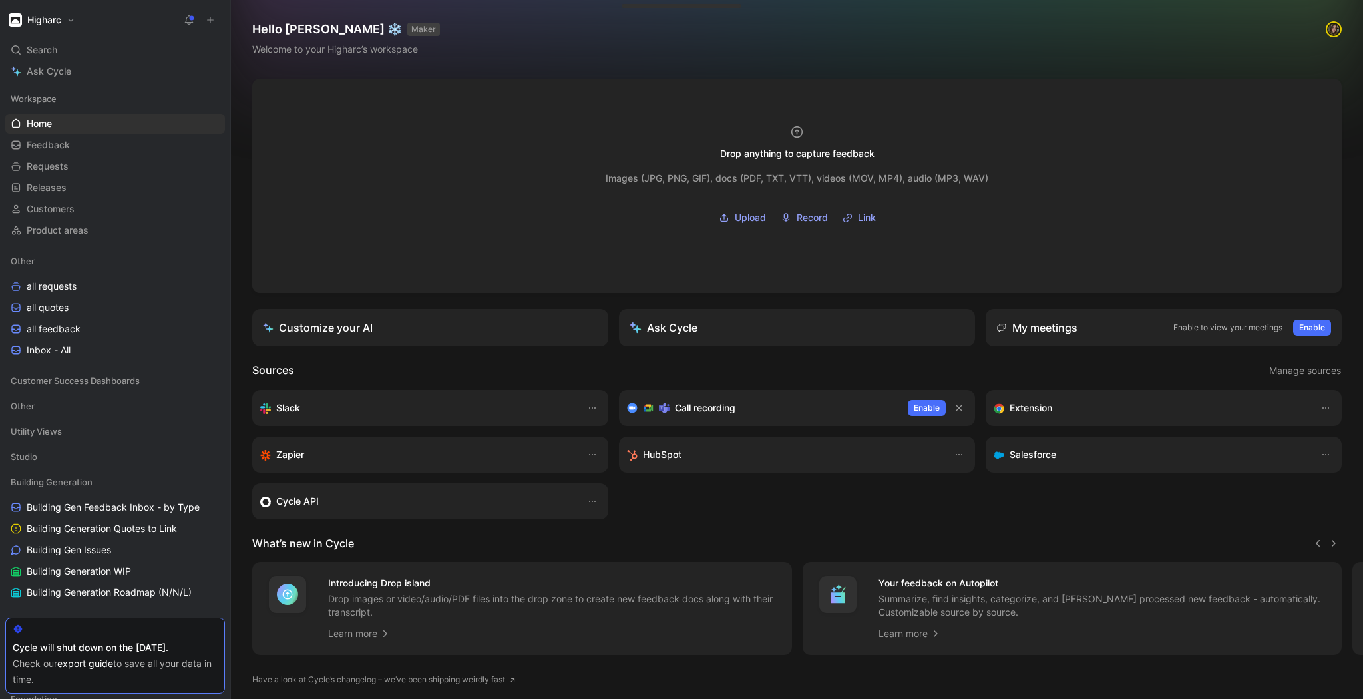 This screenshot has height=699, width=1363. What do you see at coordinates (47, 307) in the screenshot?
I see `span: all quotes` at bounding box center [47, 307].